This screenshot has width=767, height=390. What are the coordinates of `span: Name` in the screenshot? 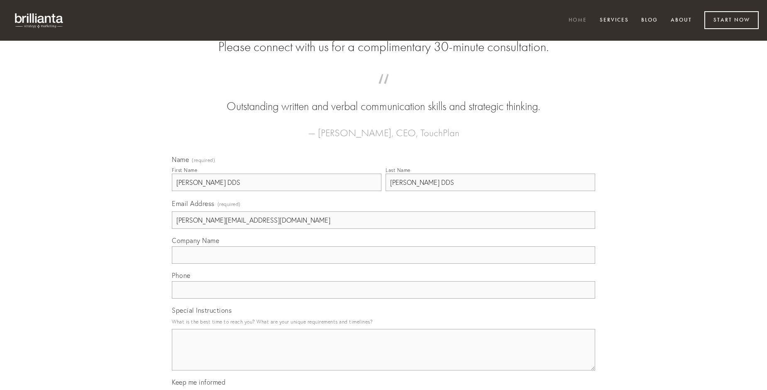 It's located at (180, 159).